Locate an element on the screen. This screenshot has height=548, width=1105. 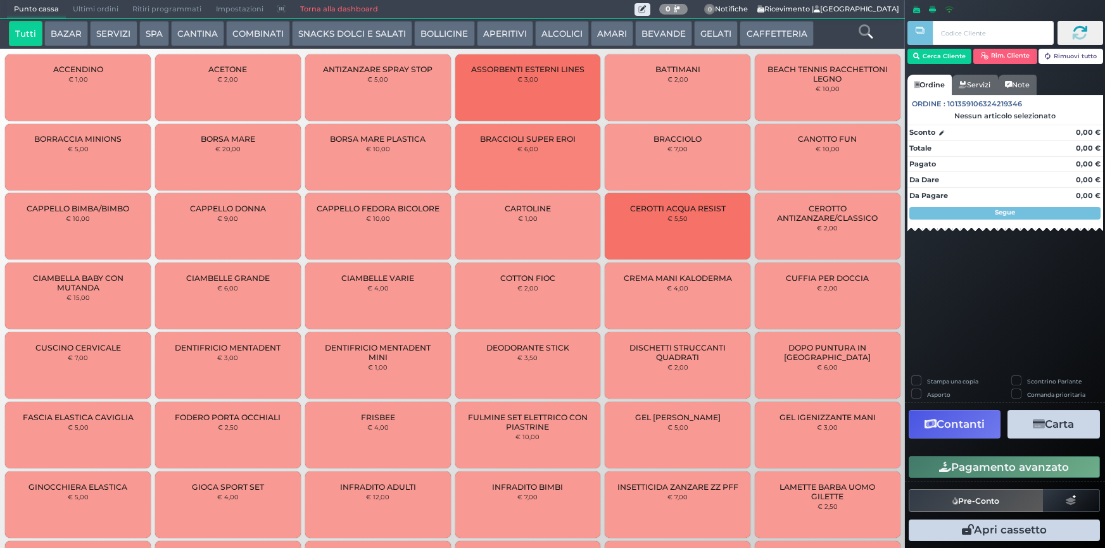
button: Pre-Conto is located at coordinates (976, 501).